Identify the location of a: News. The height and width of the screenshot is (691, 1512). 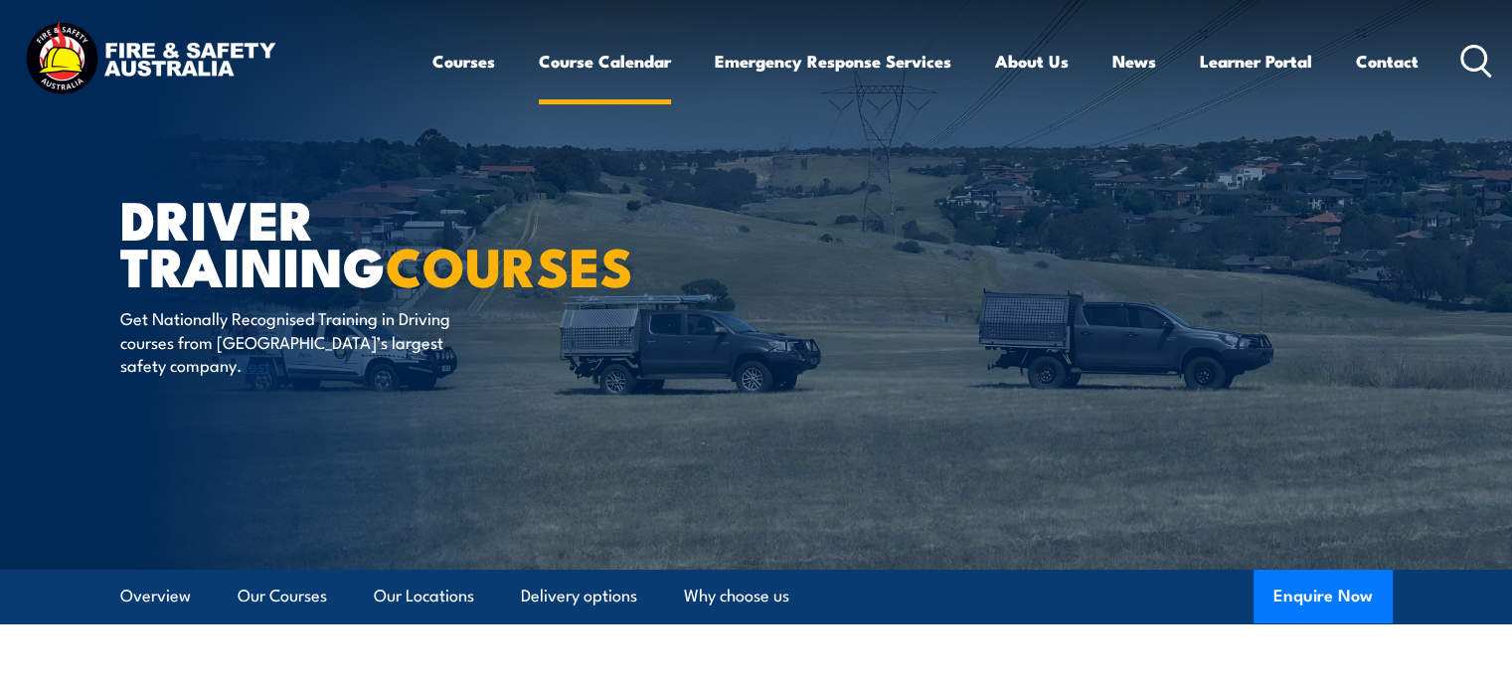
(1134, 61).